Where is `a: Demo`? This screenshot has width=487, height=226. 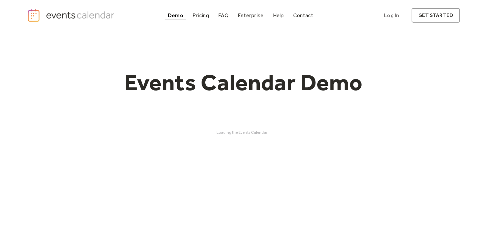 a: Demo is located at coordinates (176, 15).